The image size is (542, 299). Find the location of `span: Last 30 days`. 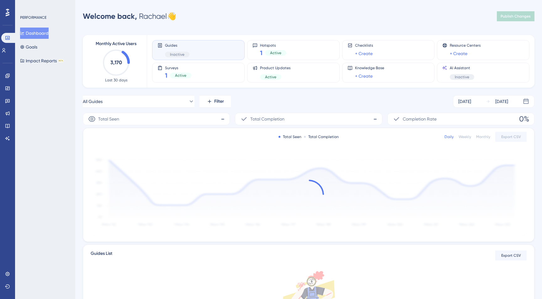

span: Last 30 days is located at coordinates (116, 80).